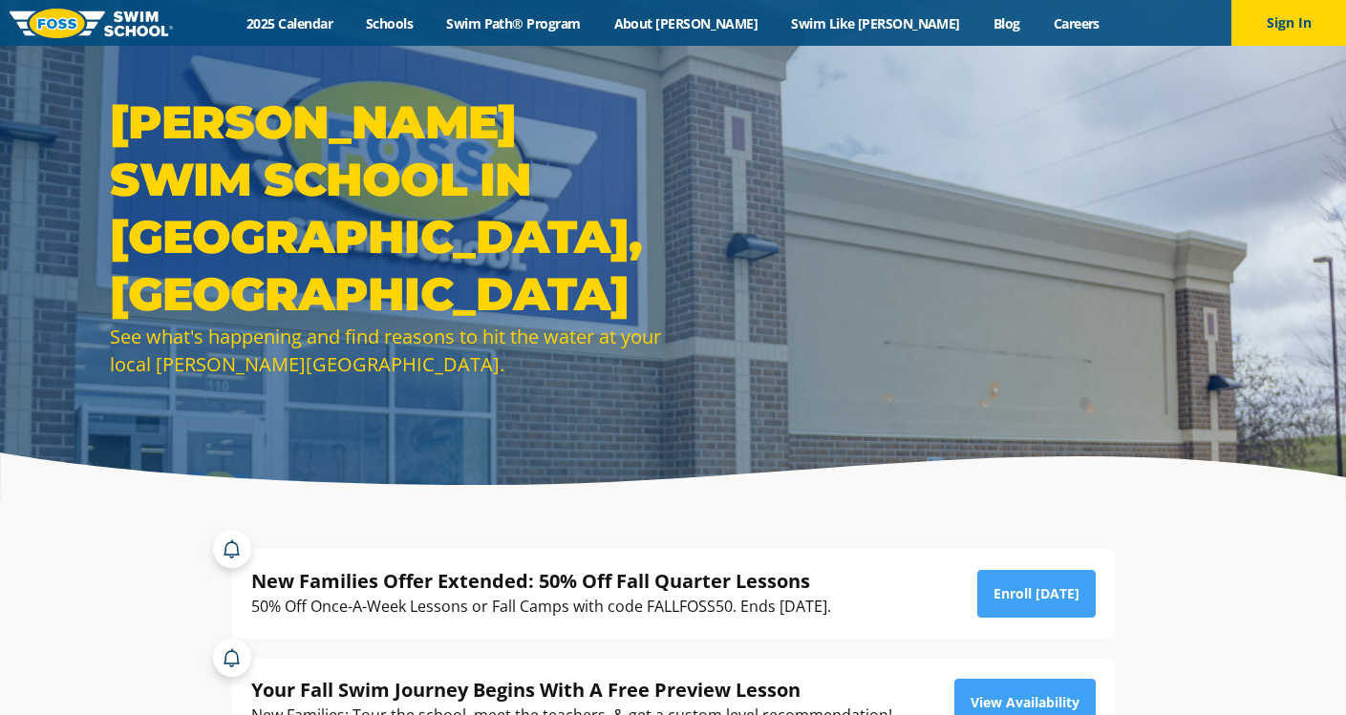 Image resolution: width=1346 pixels, height=715 pixels. What do you see at coordinates (289, 23) in the screenshot?
I see `a: 2025 Calendar` at bounding box center [289, 23].